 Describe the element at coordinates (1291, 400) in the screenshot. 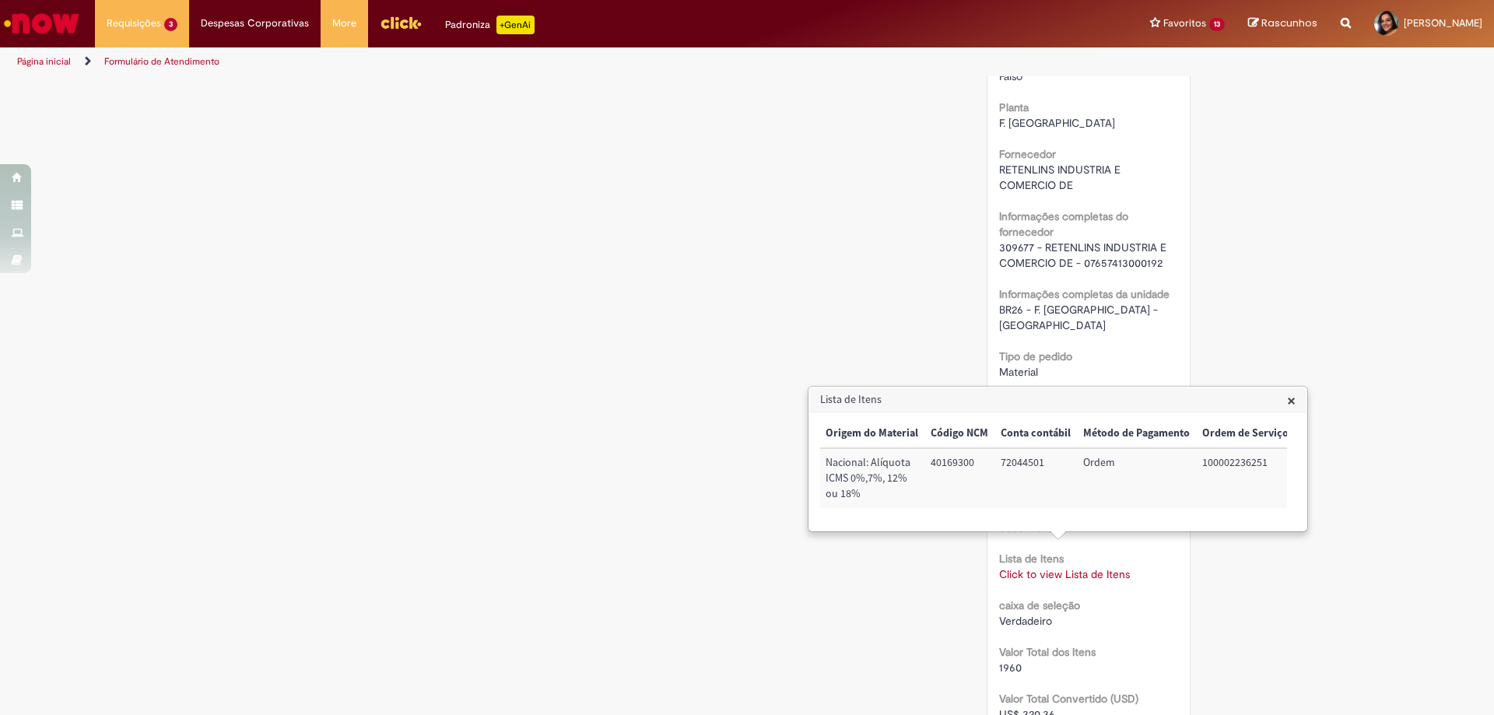

I see `button: Close` at that location.